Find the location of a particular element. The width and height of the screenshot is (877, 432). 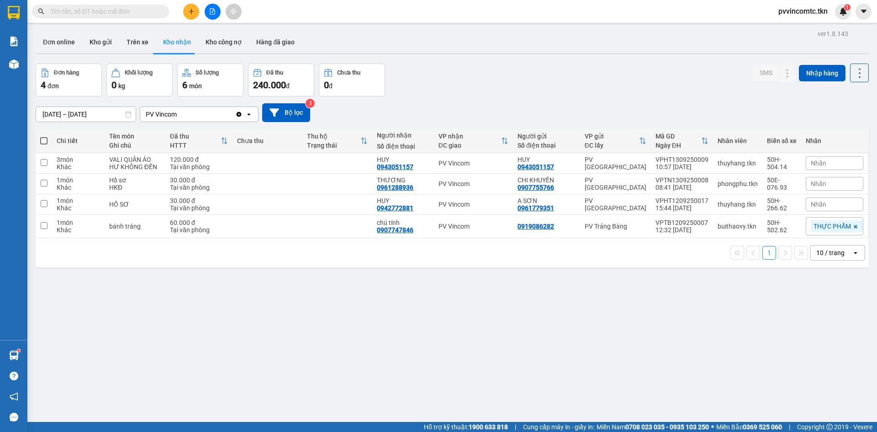

div: Số điện thoại is located at coordinates (546, 145).